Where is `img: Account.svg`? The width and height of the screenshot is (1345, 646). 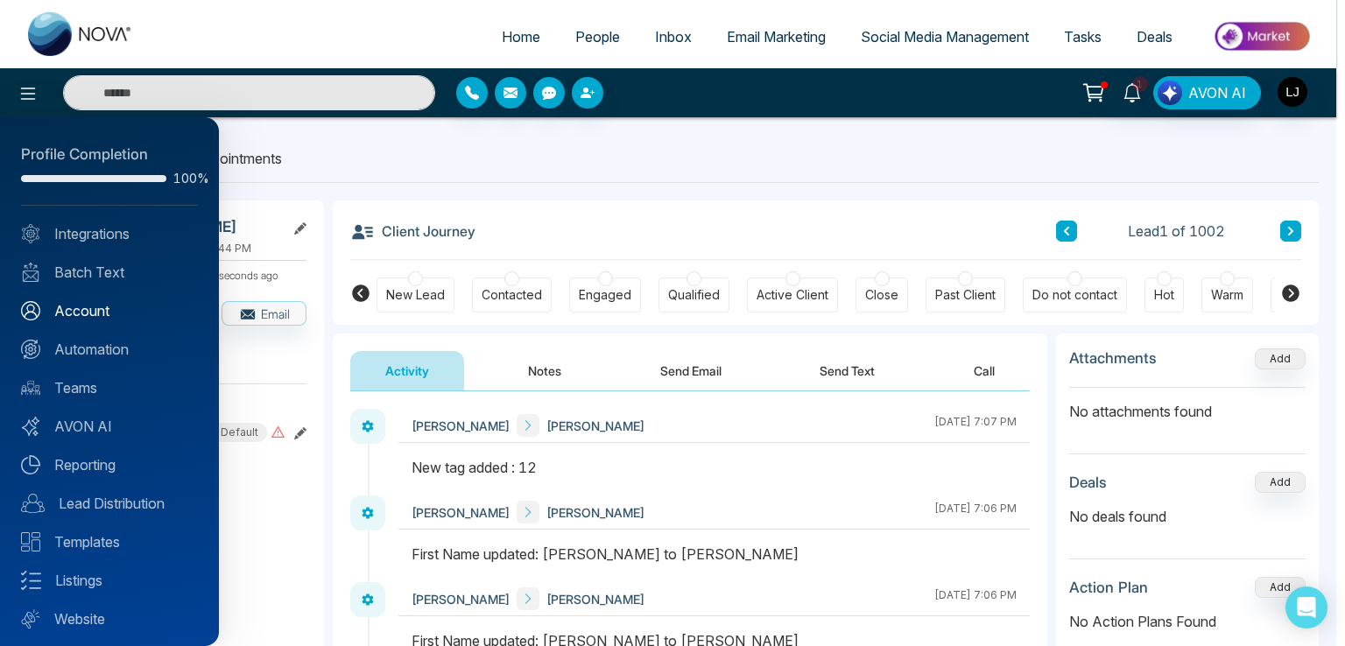
img: Account.svg is located at coordinates (31, 311).